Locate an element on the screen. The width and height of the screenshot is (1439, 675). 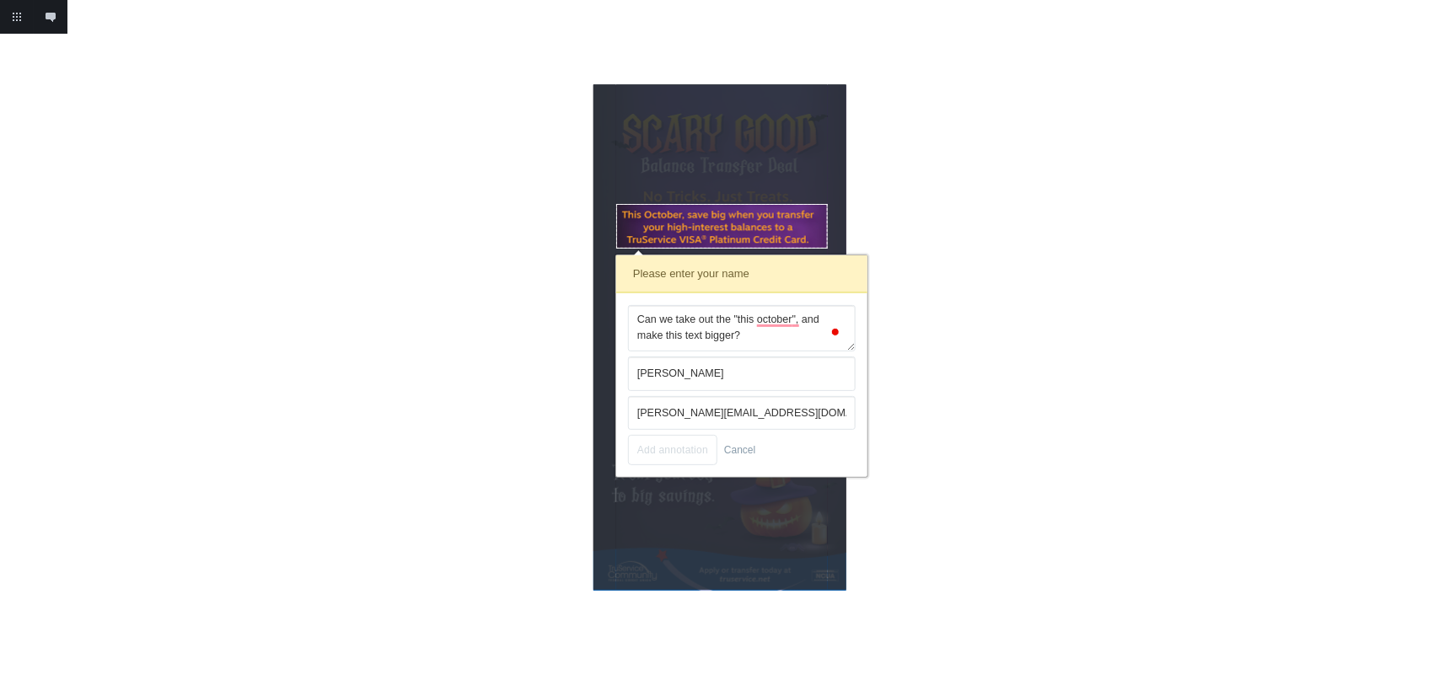
input: Your name is located at coordinates (742, 373).